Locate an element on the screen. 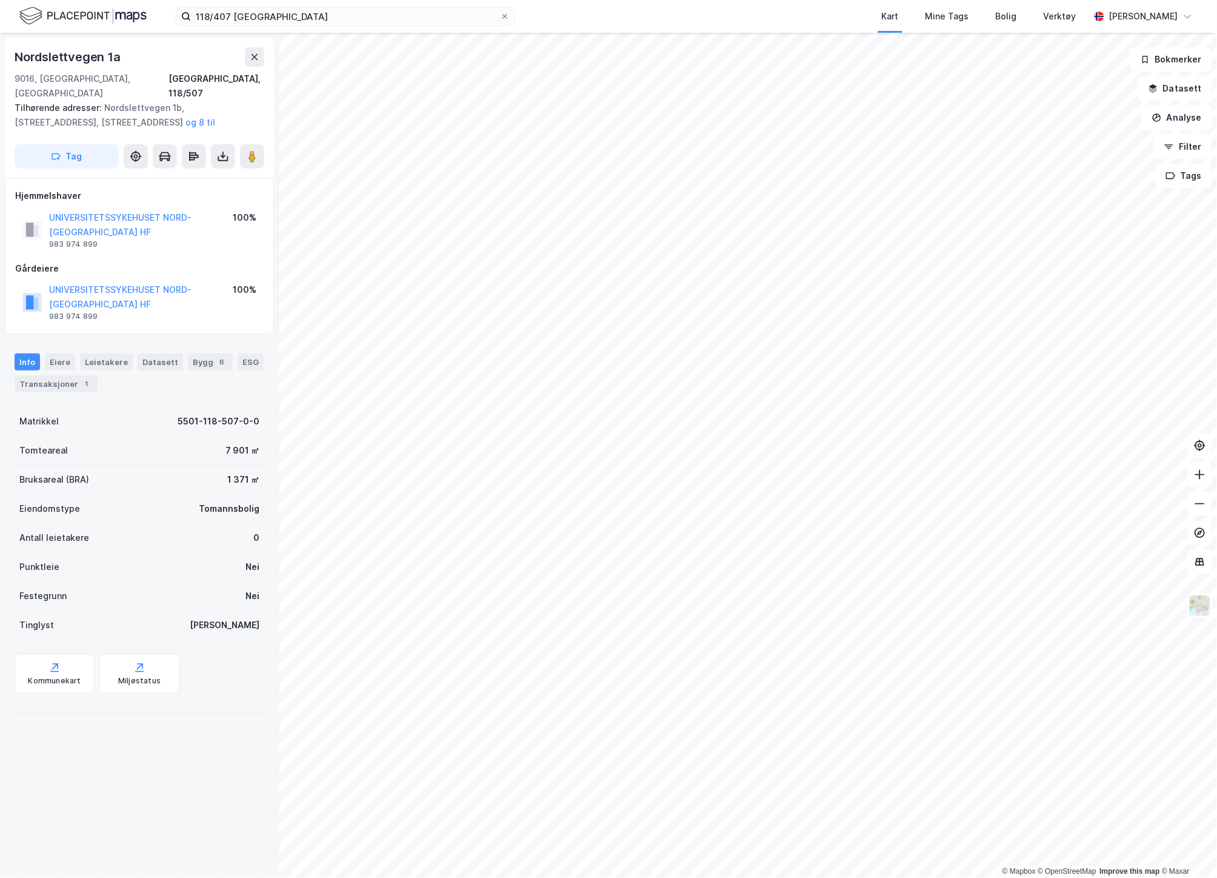 The height and width of the screenshot is (878, 1217). div: 0 is located at coordinates (256, 538).